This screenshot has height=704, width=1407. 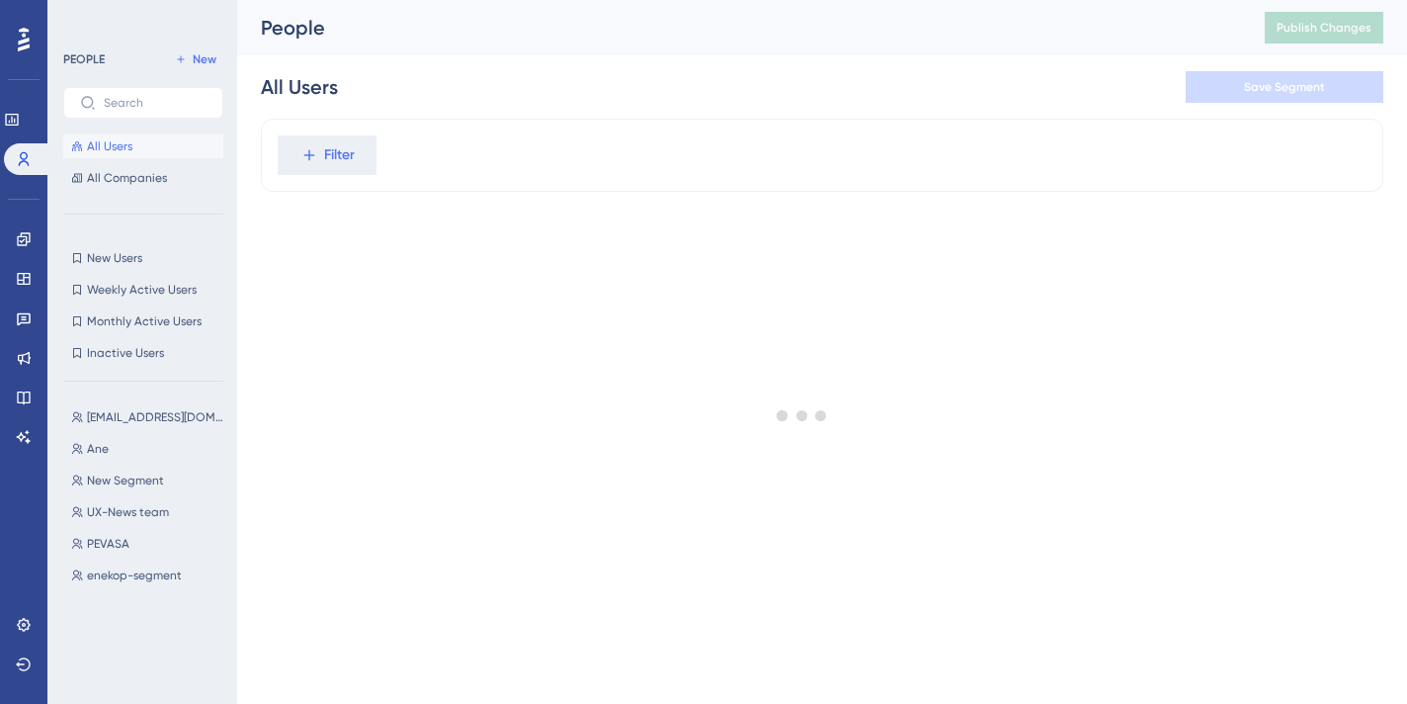 I want to click on button: All Users, so click(x=143, y=146).